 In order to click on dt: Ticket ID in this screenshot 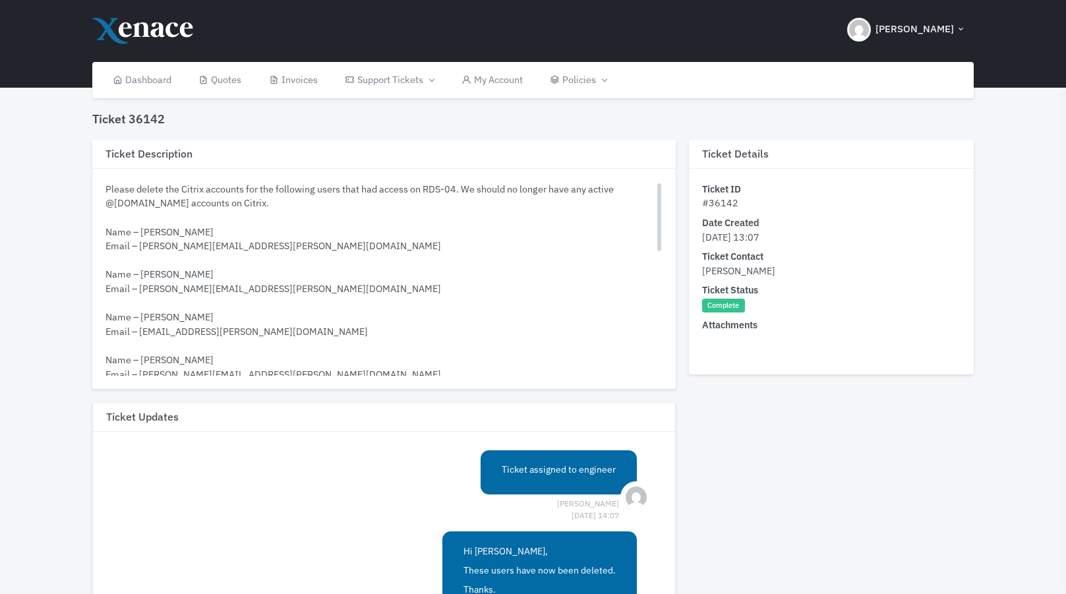, I will do `click(832, 189)`.